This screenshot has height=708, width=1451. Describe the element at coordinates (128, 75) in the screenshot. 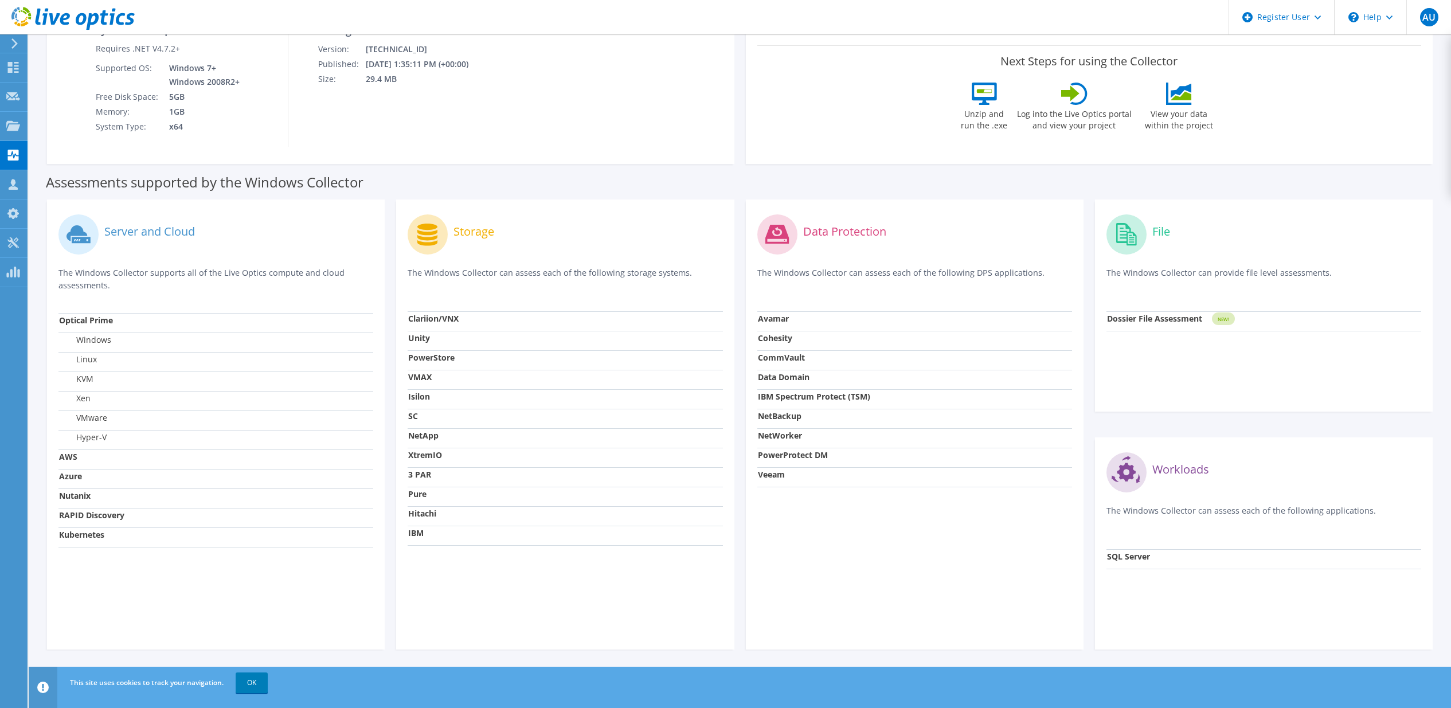

I see `td: Supported OS:` at that location.